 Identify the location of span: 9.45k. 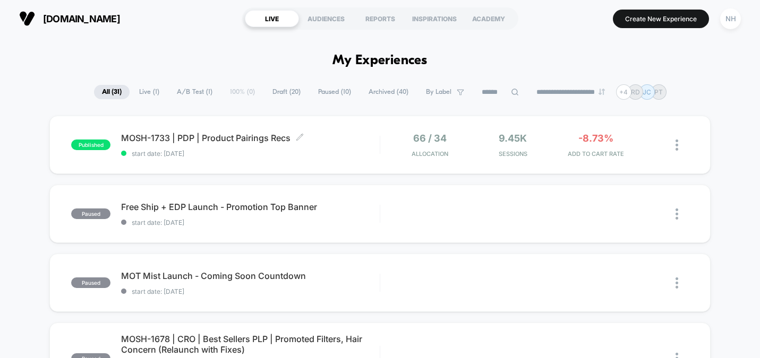
(512, 138).